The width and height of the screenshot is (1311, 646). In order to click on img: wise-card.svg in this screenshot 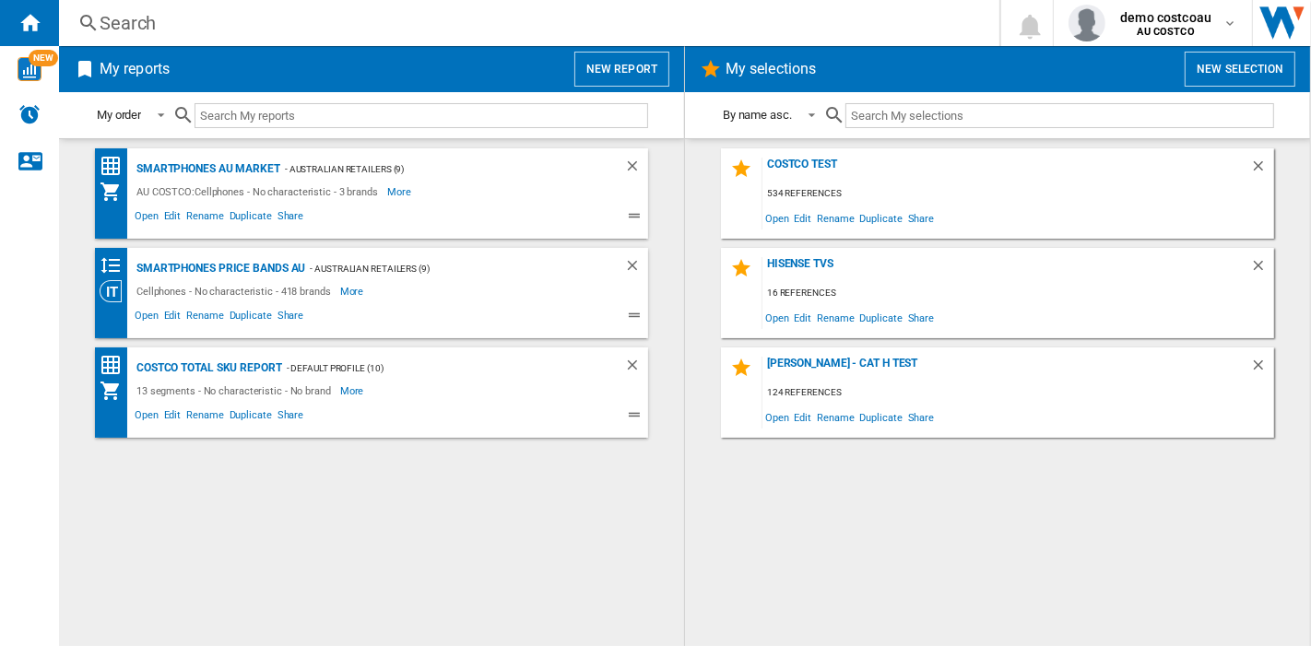, I will do `click(30, 69)`.